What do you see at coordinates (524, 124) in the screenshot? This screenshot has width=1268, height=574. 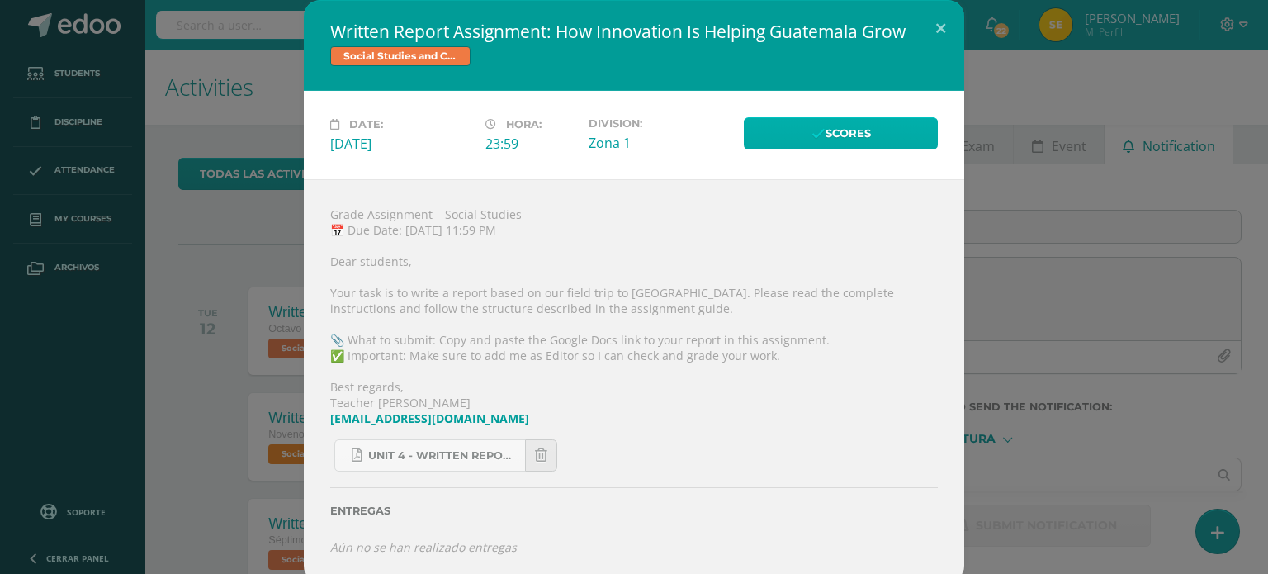 I see `span: Hora:` at bounding box center [524, 124].